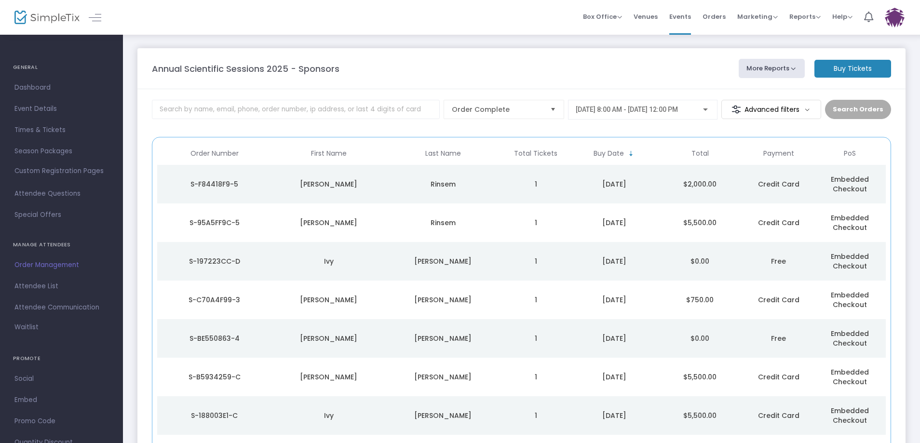 The height and width of the screenshot is (443, 920). I want to click on span: Social, so click(61, 379).